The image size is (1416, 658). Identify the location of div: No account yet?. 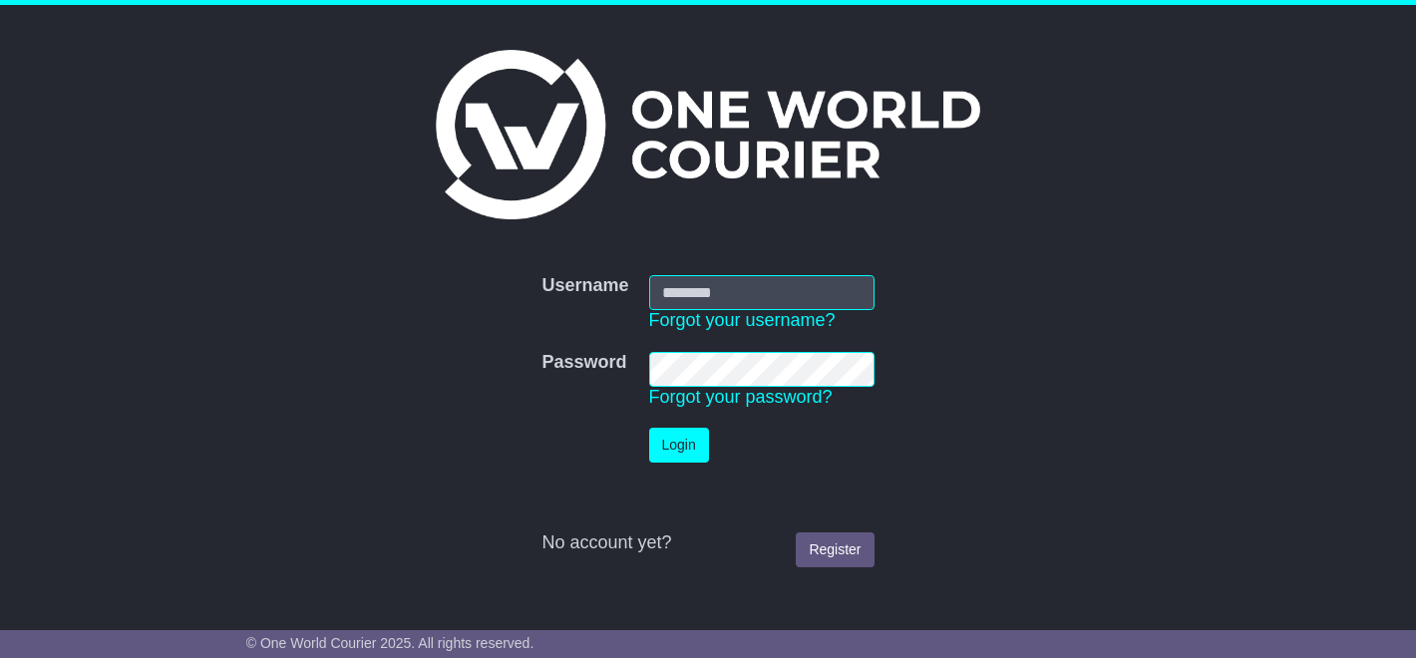
(707, 543).